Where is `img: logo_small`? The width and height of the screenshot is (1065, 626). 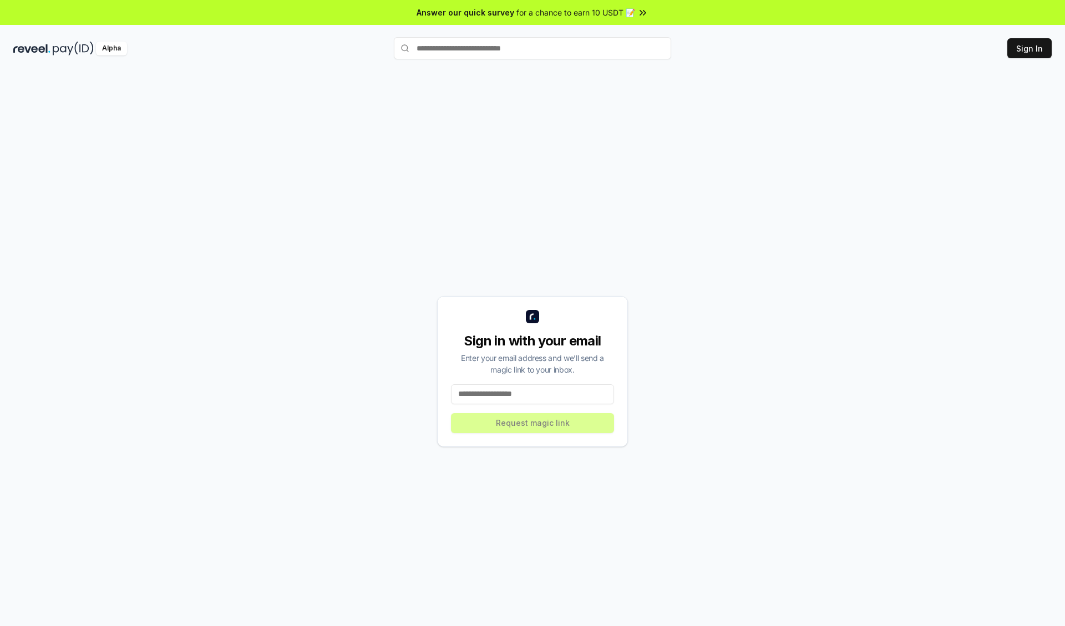
img: logo_small is located at coordinates (532, 317).